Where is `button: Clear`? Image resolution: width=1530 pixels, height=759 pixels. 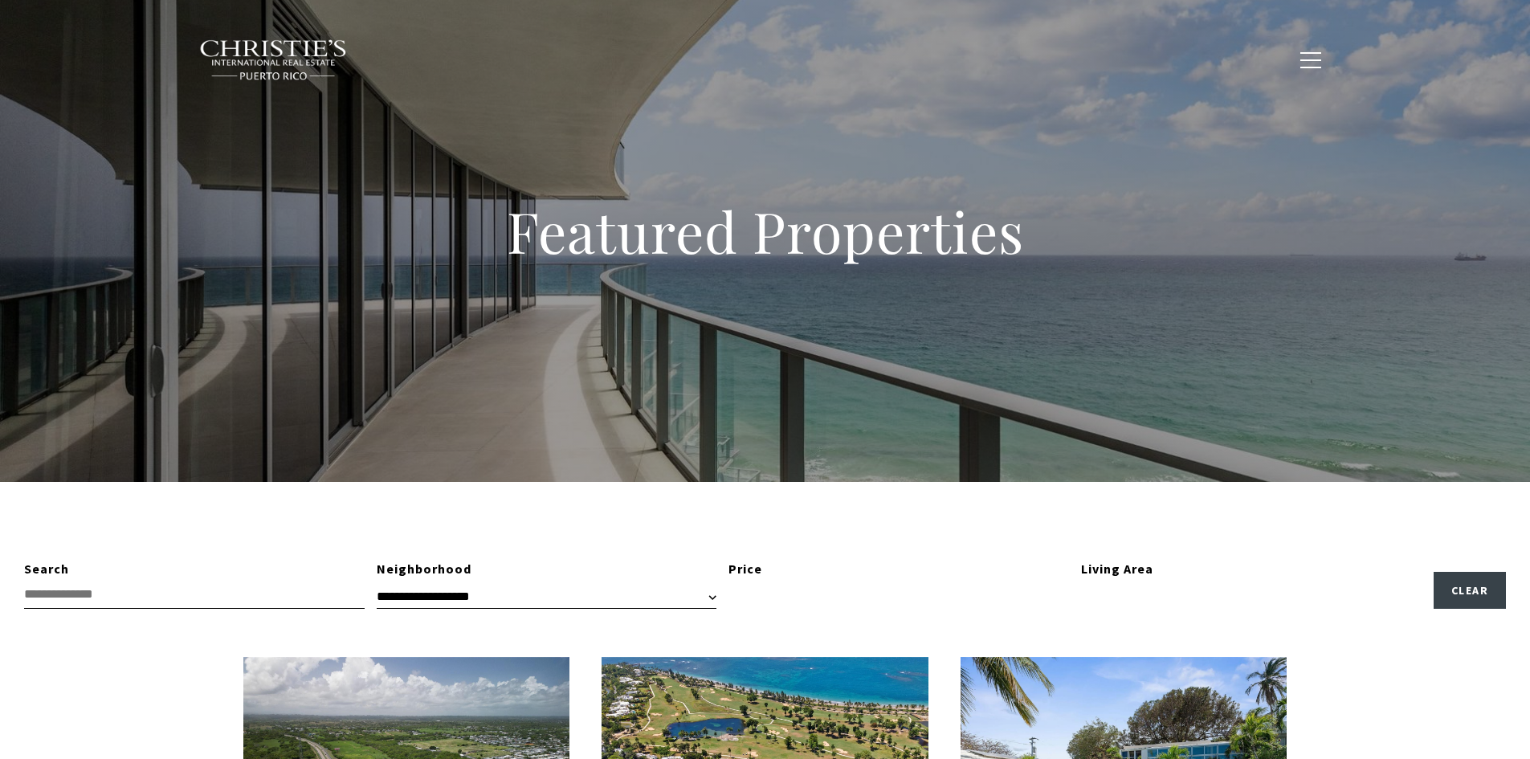 button: Clear is located at coordinates (1470, 590).